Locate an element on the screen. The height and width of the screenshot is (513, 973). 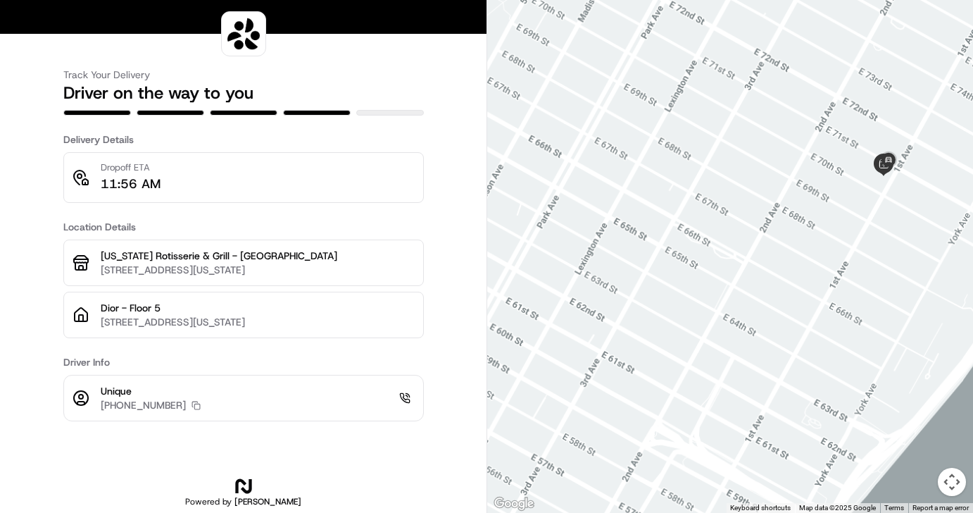
a: Terms (opens in new tab) is located at coordinates (894, 507).